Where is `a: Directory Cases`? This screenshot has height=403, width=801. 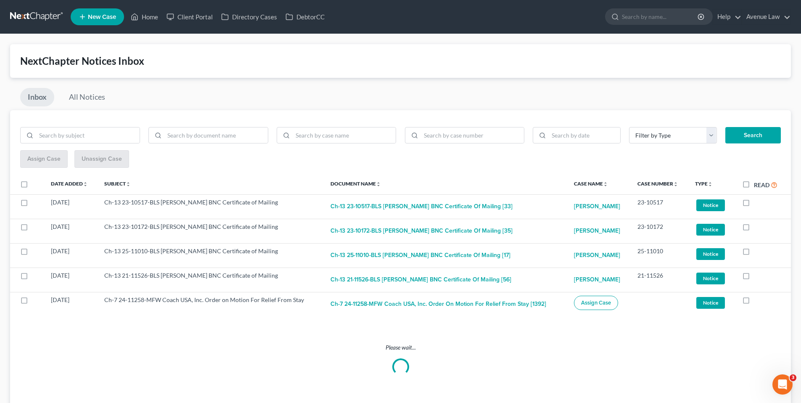
a: Directory Cases is located at coordinates (249, 17).